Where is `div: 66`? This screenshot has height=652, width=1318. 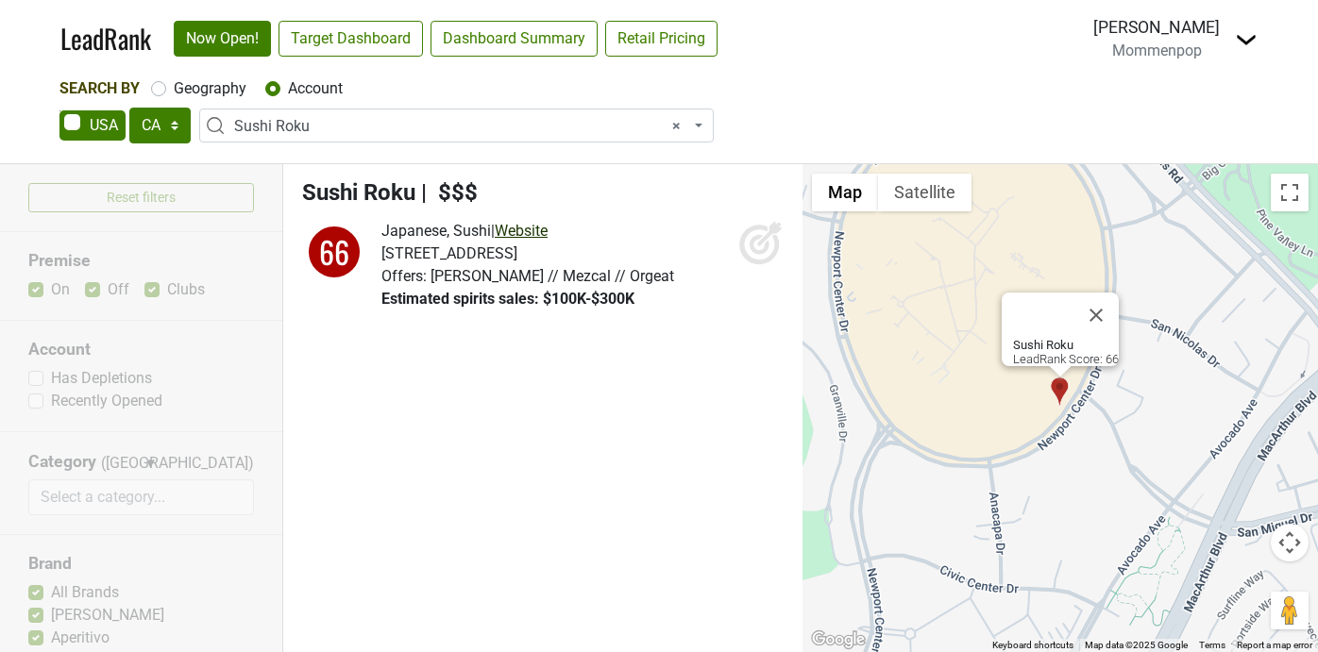 div: 66 is located at coordinates (334, 252).